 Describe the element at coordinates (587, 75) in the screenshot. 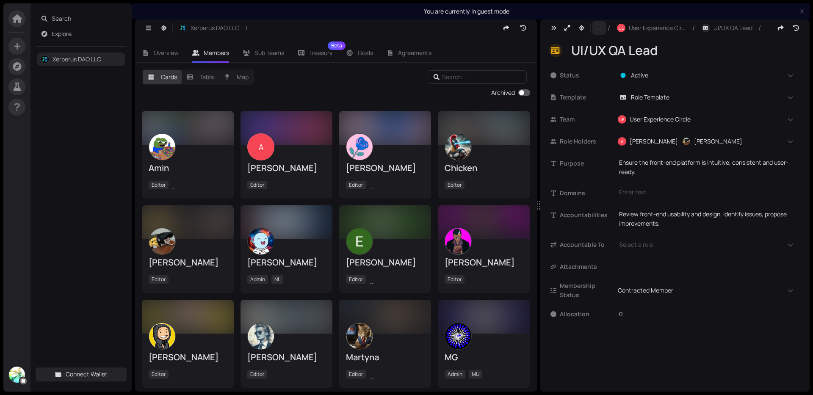

I see `span: Status` at that location.